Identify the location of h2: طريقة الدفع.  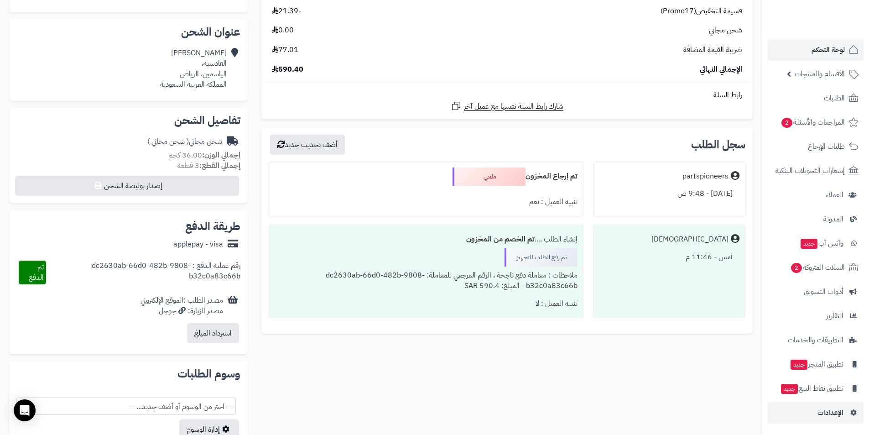
(213, 226).